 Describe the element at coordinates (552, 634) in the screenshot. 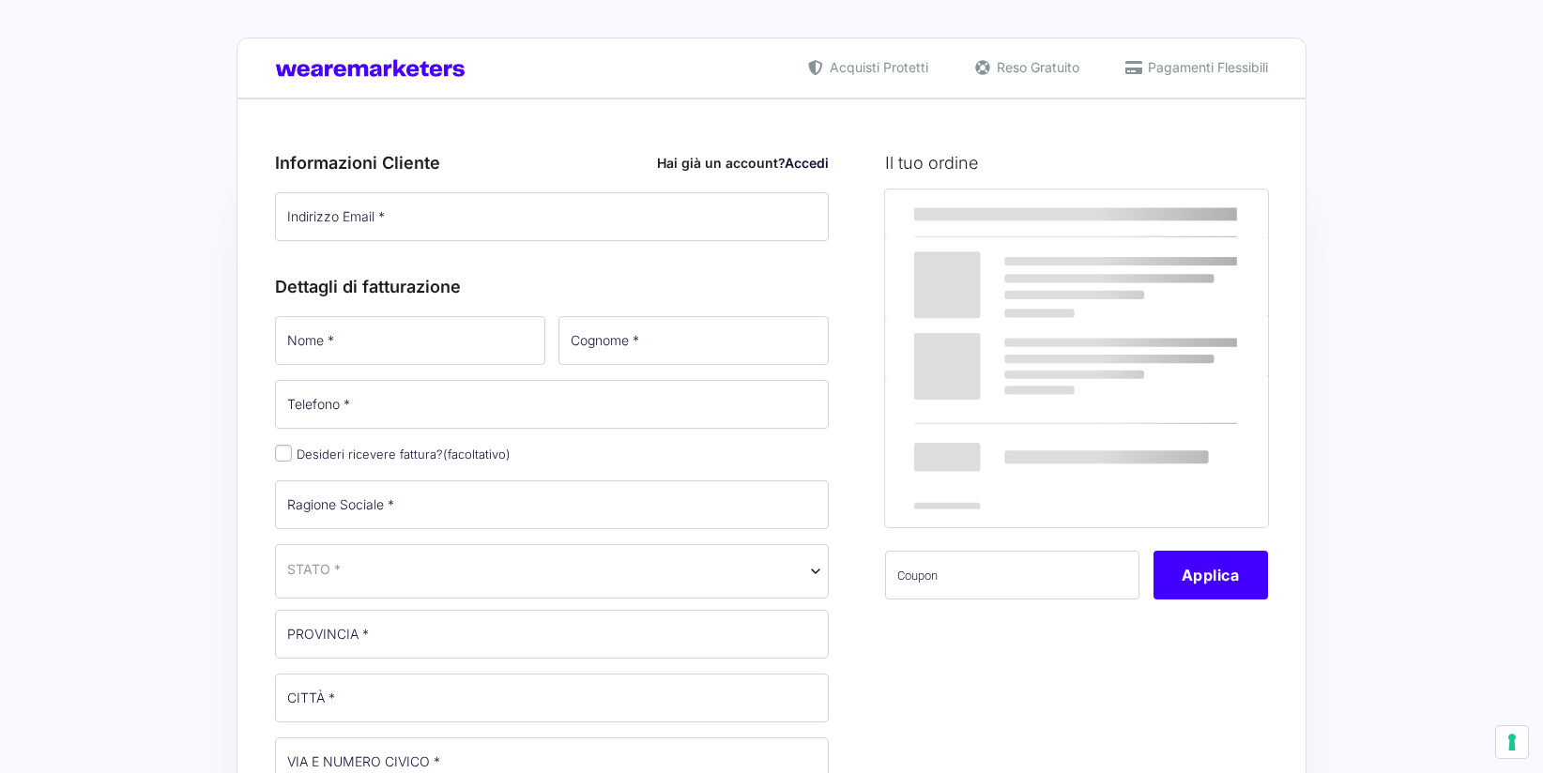

I see `input: PROVINCIA *` at that location.